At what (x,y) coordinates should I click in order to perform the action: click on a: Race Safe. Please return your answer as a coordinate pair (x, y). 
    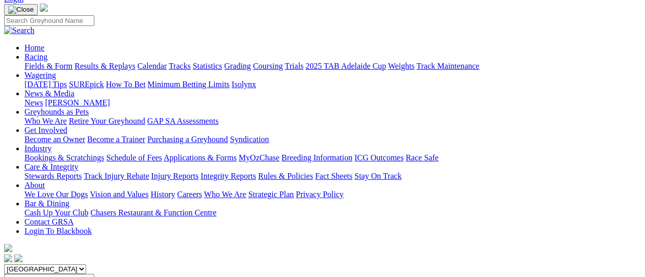
    Looking at the image, I should click on (421, 157).